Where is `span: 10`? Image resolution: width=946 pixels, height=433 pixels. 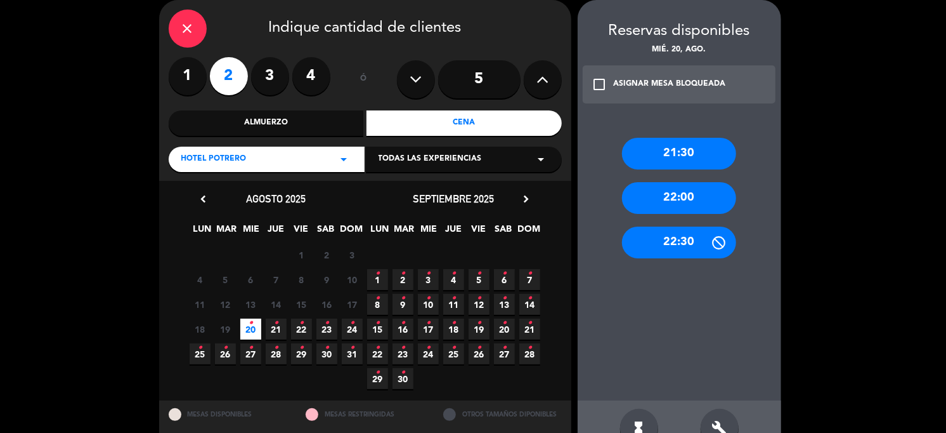 span: 10 is located at coordinates (428, 304).